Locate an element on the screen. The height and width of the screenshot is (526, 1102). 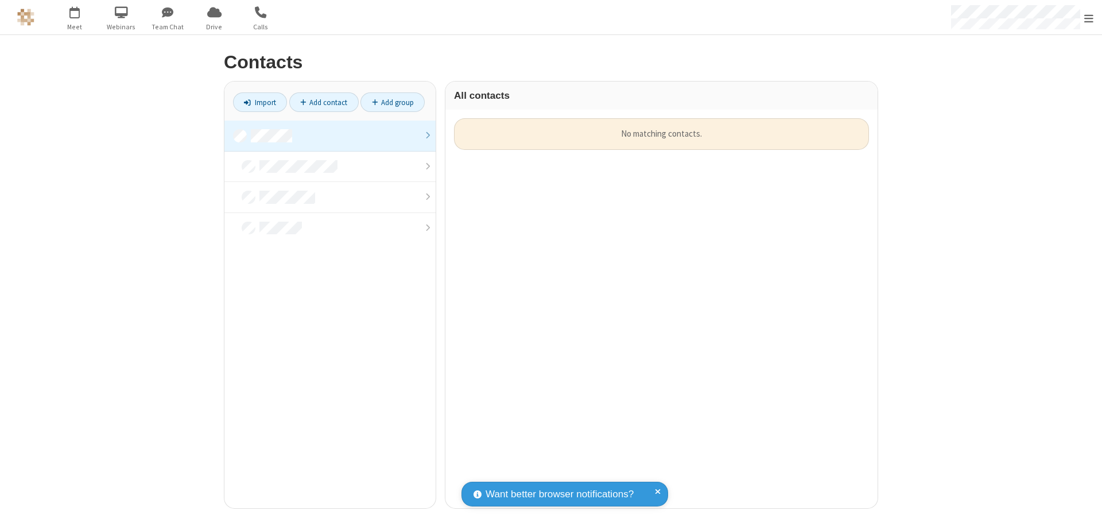
div: grid is located at coordinates (661, 309).